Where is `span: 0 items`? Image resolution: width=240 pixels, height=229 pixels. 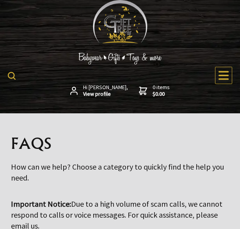 span: 0 items is located at coordinates (161, 91).